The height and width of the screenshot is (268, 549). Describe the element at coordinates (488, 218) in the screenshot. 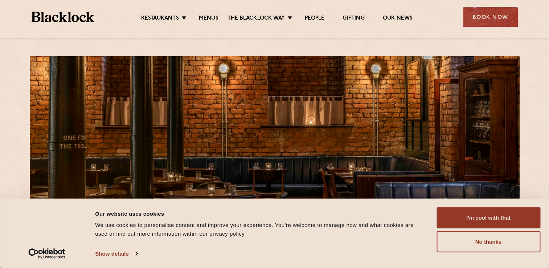

I see `button: I'm cool with that` at that location.